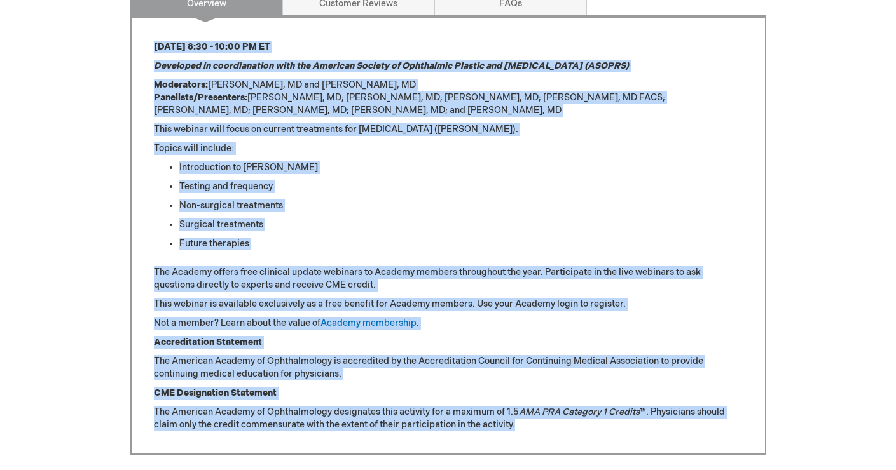 Image resolution: width=896 pixels, height=470 pixels. Describe the element at coordinates (448, 368) in the screenshot. I see `p: The American Academy of Ophthalmology is accredited by the Accreditation Council for Continuing M...` at that location.